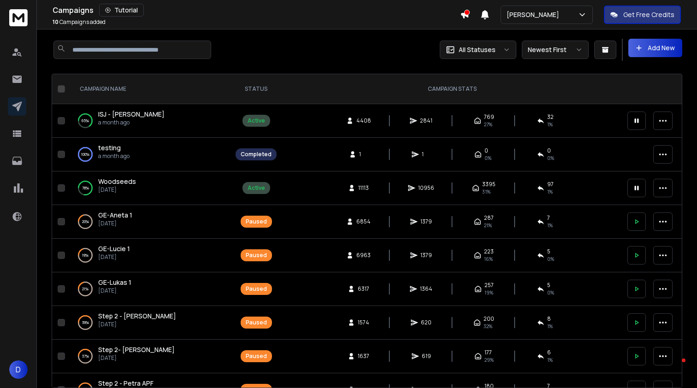 The height and width of the screenshot is (388, 697). What do you see at coordinates (363, 255) in the screenshot?
I see `span: 6963` at bounding box center [363, 255].